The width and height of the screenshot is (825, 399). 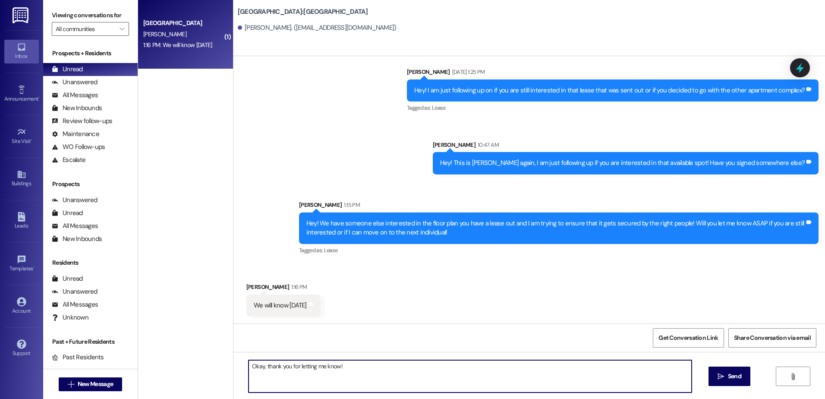 I want to click on img: ResiDesk Logo, so click(x=21, y=15).